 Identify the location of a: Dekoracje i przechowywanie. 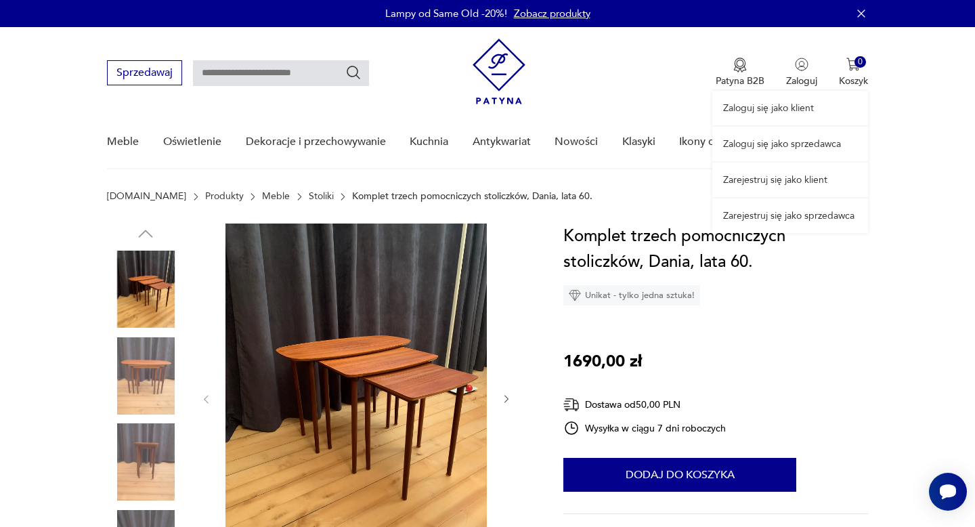
(315, 141).